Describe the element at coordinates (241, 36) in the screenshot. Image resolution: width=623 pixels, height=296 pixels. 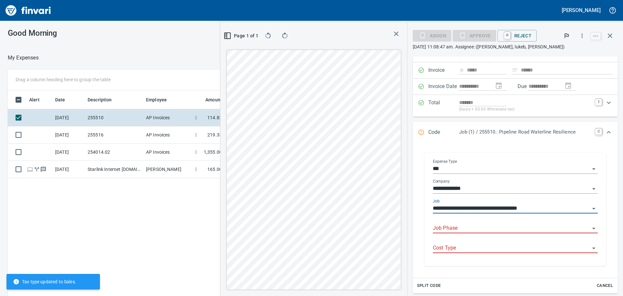
I see `button: Page 1 of 1` at that location.